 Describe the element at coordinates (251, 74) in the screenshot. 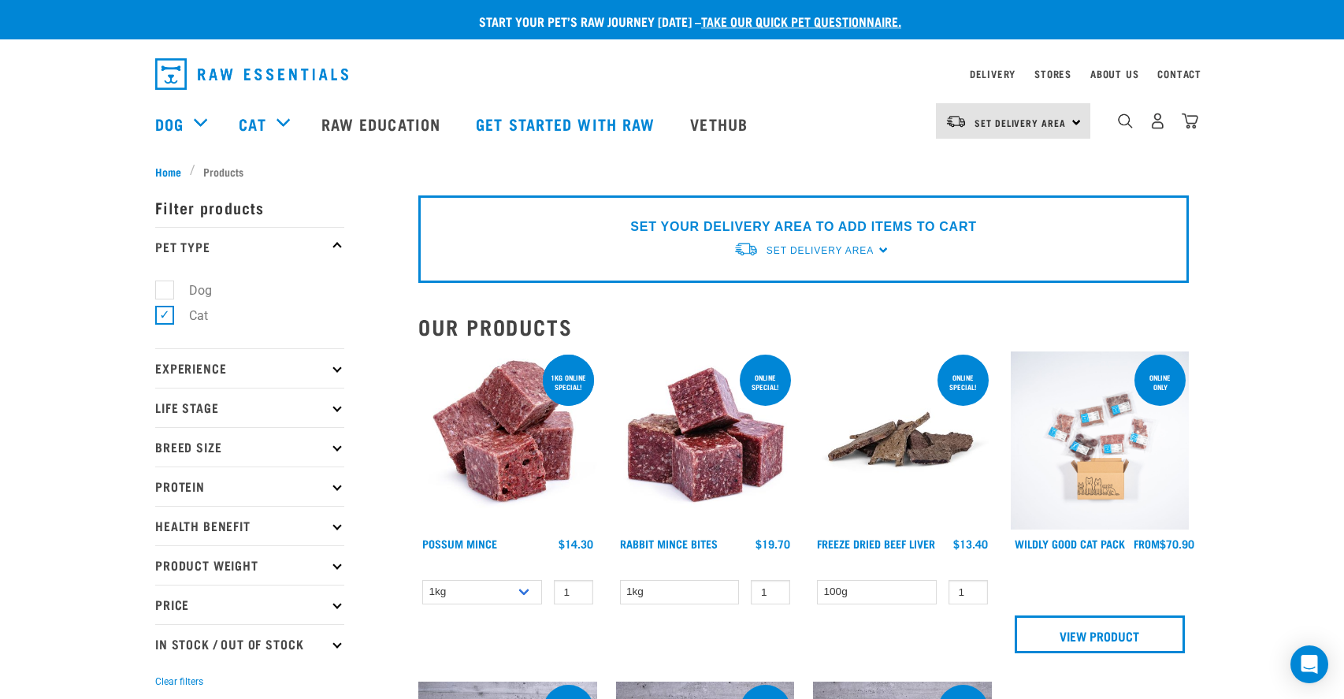

I see `img: Raw Essentials Logo` at that location.